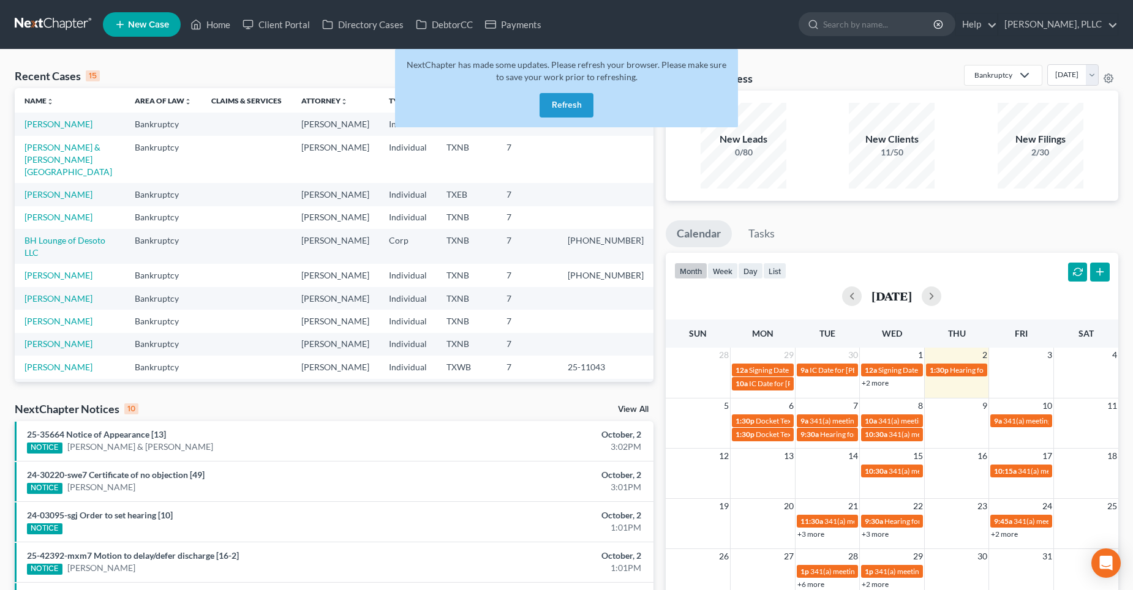 The height and width of the screenshot is (590, 1133). What do you see at coordinates (1050, 355) in the screenshot?
I see `span: 3` at bounding box center [1050, 355].